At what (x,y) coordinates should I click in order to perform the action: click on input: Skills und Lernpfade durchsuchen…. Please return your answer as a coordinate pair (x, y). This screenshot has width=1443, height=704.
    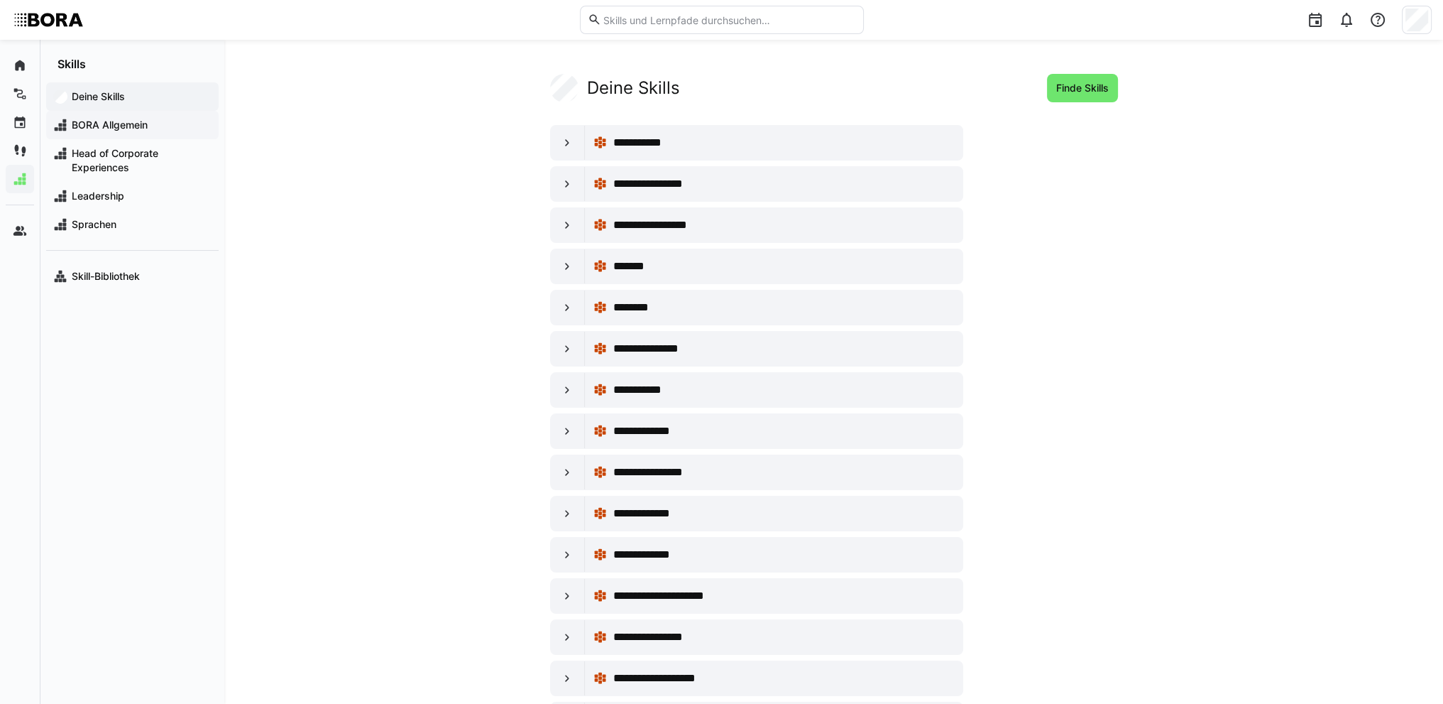
    Looking at the image, I should click on (728, 20).